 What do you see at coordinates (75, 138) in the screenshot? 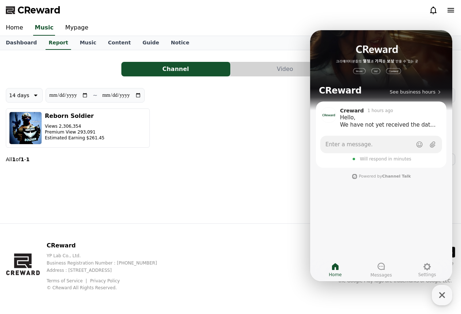
I see `p: Estimated Earning $261.45` at bounding box center [75, 138].